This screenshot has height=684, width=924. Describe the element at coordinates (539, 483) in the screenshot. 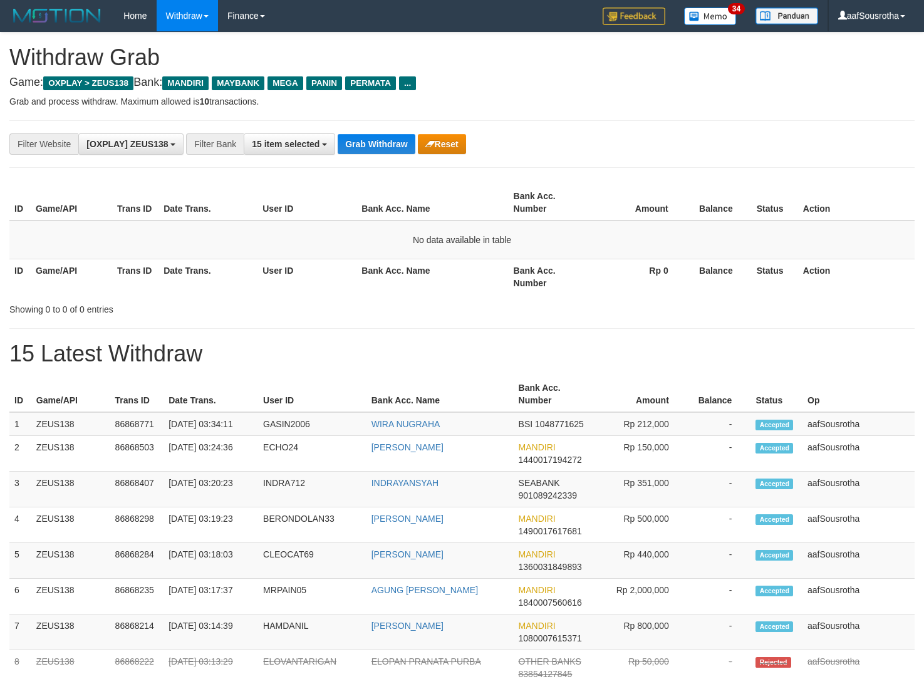

I see `span: SEABANK` at that location.